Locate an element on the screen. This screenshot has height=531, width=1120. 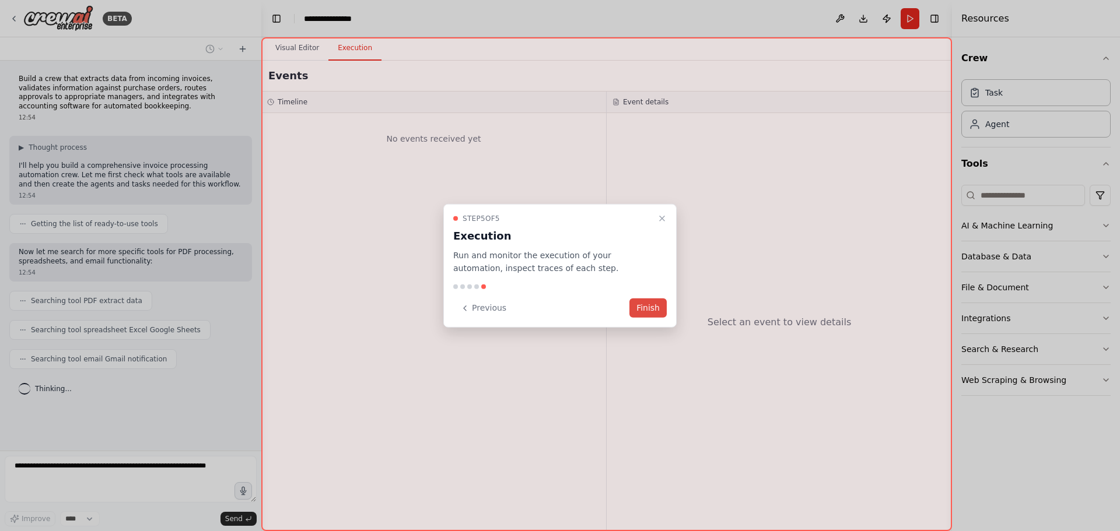
span: Step 5 of 5 is located at coordinates (481, 218).